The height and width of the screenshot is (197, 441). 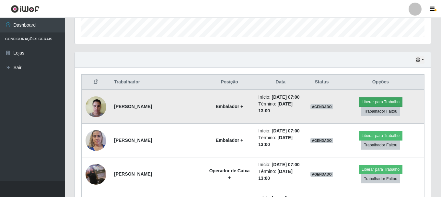 What do you see at coordinates (229, 174) in the screenshot?
I see `strong: Operador de Caixa +` at bounding box center [229, 174].